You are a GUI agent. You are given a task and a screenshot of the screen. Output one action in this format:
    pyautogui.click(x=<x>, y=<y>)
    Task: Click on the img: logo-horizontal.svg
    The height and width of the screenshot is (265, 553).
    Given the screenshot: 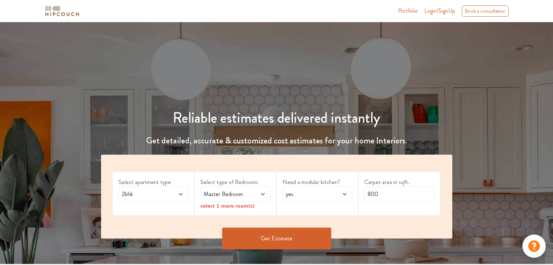 What is the action you would take?
    pyautogui.click(x=62, y=11)
    